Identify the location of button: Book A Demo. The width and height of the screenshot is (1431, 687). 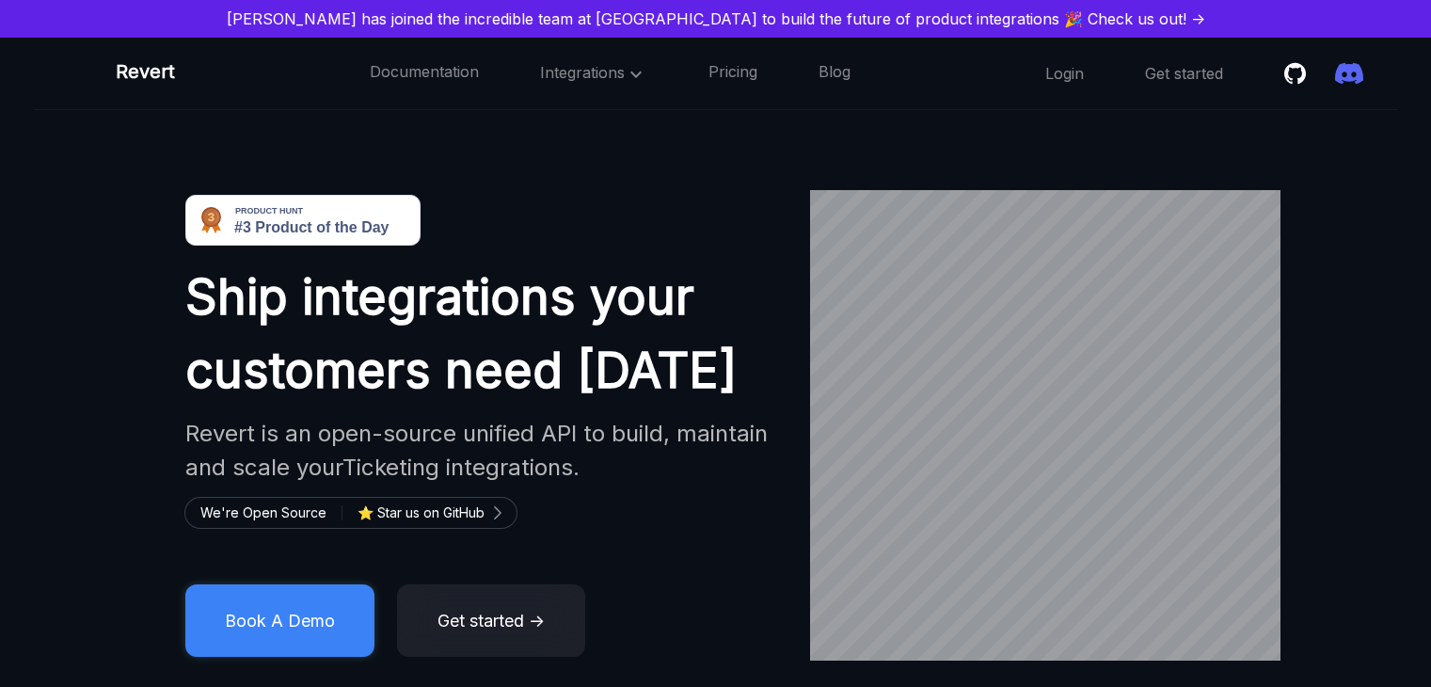
(279, 620).